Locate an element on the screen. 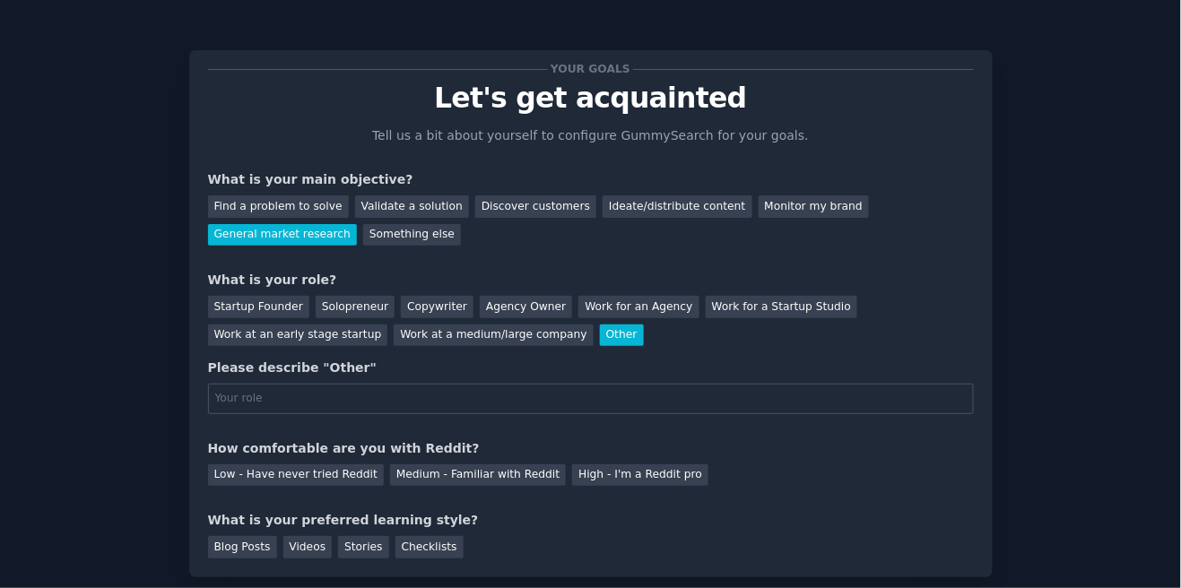 The height and width of the screenshot is (588, 1181). div: Validate a solution is located at coordinates (412, 206).